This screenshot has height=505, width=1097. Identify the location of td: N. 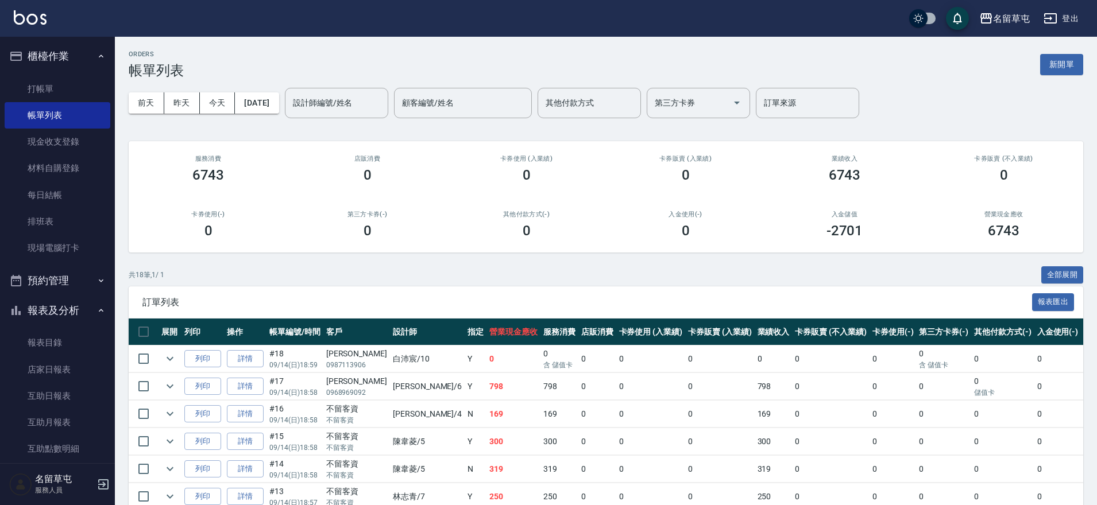
(476, 414).